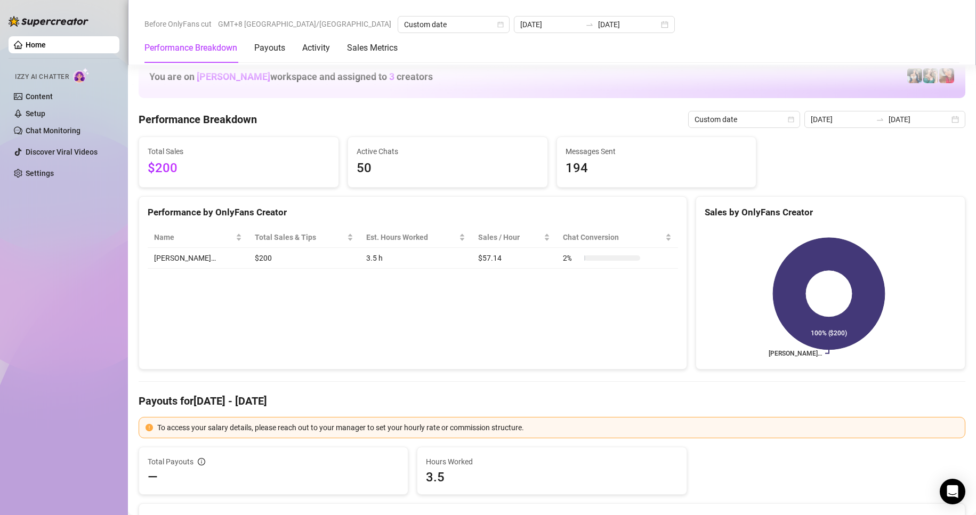  Describe the element at coordinates (372, 48) in the screenshot. I see `div: Sales Metrics` at that location.